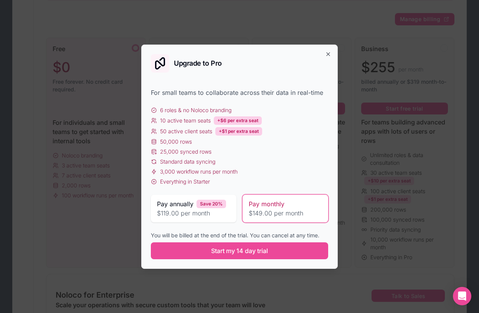 Image resolution: width=479 pixels, height=313 pixels. Describe the element at coordinates (240, 93) in the screenshot. I see `div: For small teams to collaborate across their data in real-time` at that location.